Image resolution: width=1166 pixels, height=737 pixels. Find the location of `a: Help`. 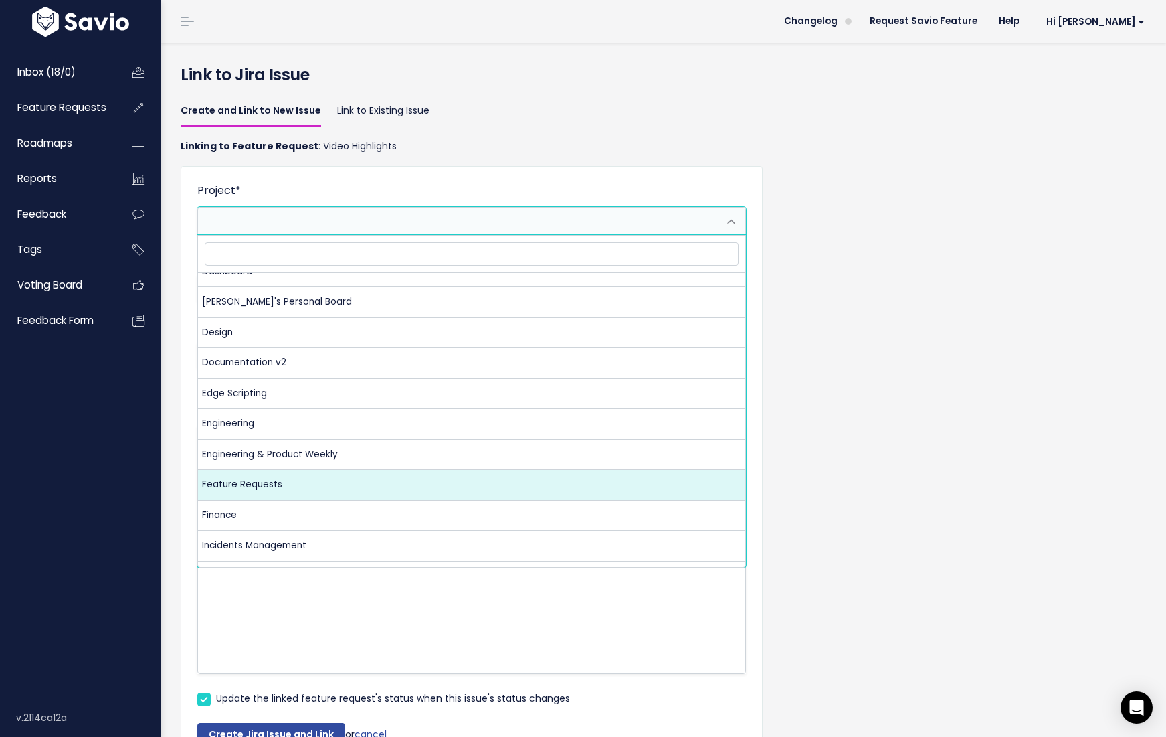

a: Help is located at coordinates (1009, 21).